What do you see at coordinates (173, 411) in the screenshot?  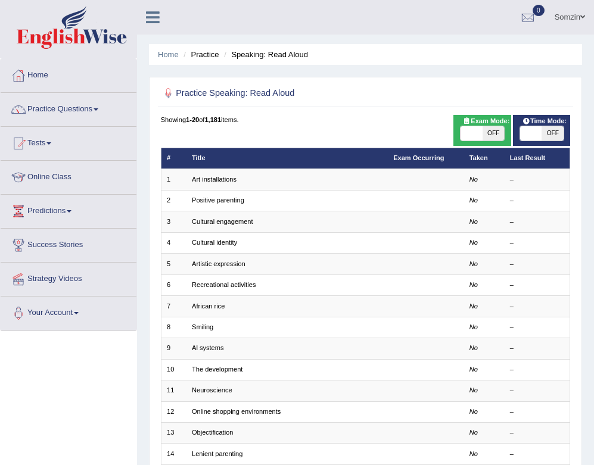 I see `td: 12` at bounding box center [173, 411].